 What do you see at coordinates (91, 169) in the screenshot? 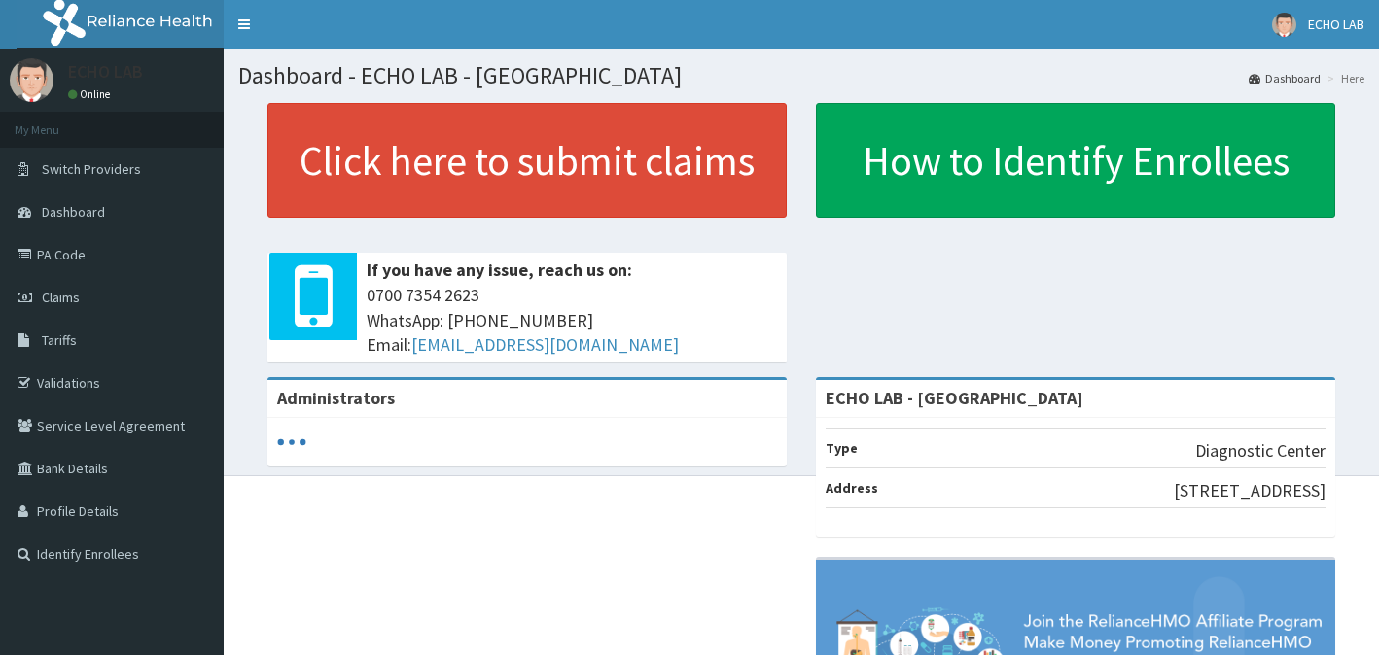
I see `span: Switch Providers` at bounding box center [91, 169].